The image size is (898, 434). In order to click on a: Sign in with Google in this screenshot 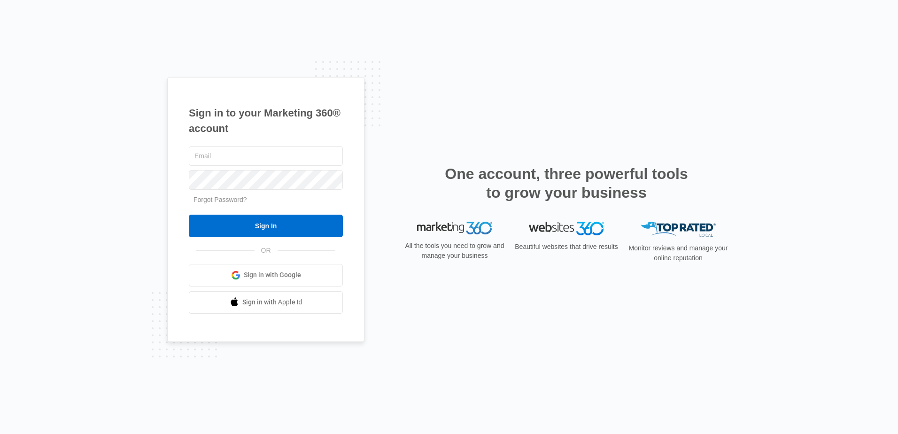, I will do `click(266, 275)`.